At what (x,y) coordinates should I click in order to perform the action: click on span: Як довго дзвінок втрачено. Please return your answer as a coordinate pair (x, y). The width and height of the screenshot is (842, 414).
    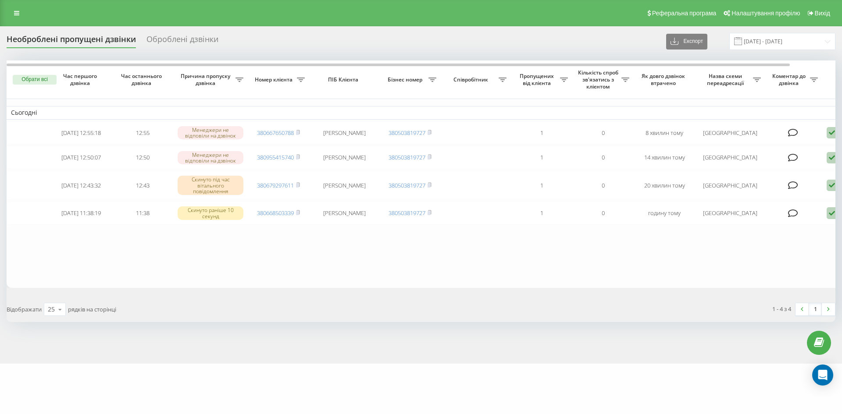
    Looking at the image, I should click on (664, 79).